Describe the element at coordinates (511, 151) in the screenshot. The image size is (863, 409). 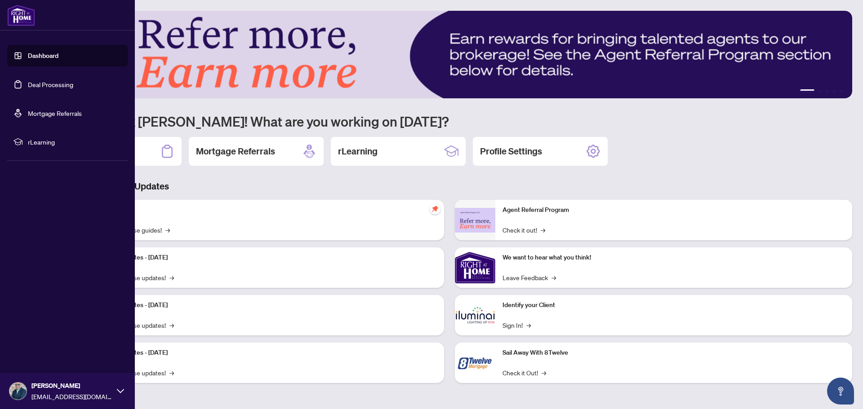
I see `h2: Profile Settings` at that location.